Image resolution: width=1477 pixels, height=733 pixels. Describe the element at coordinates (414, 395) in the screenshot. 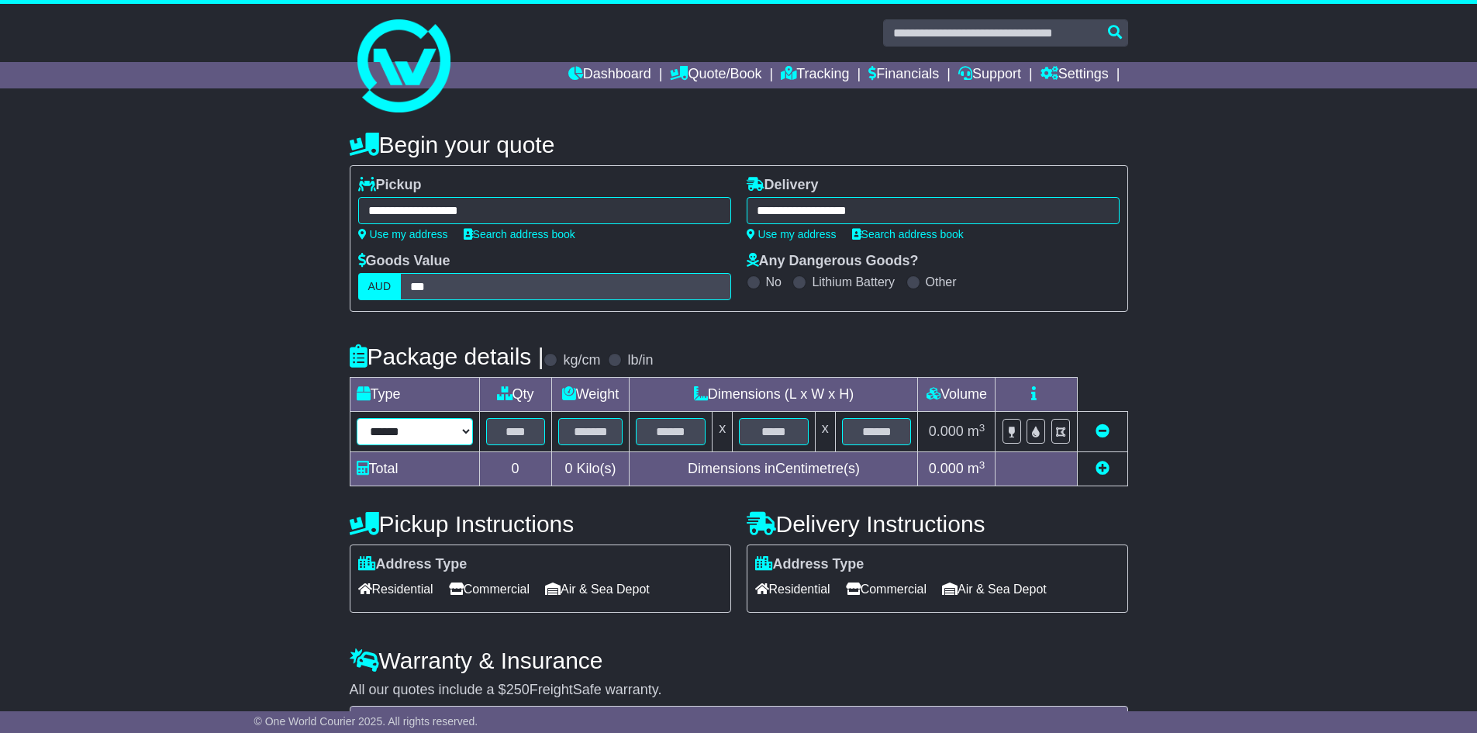

I see `td: Type` at that location.